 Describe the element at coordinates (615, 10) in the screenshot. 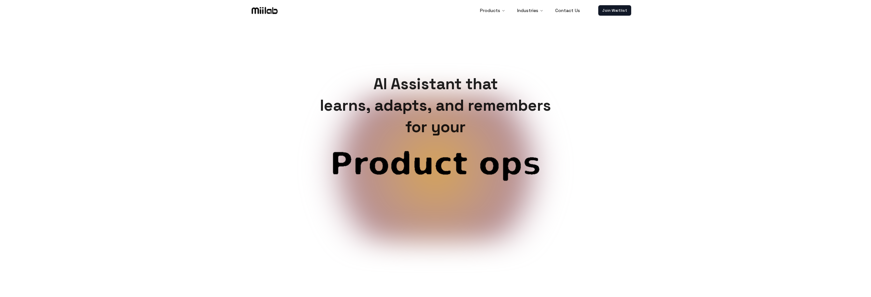

I see `a: Join Waitlist` at that location.